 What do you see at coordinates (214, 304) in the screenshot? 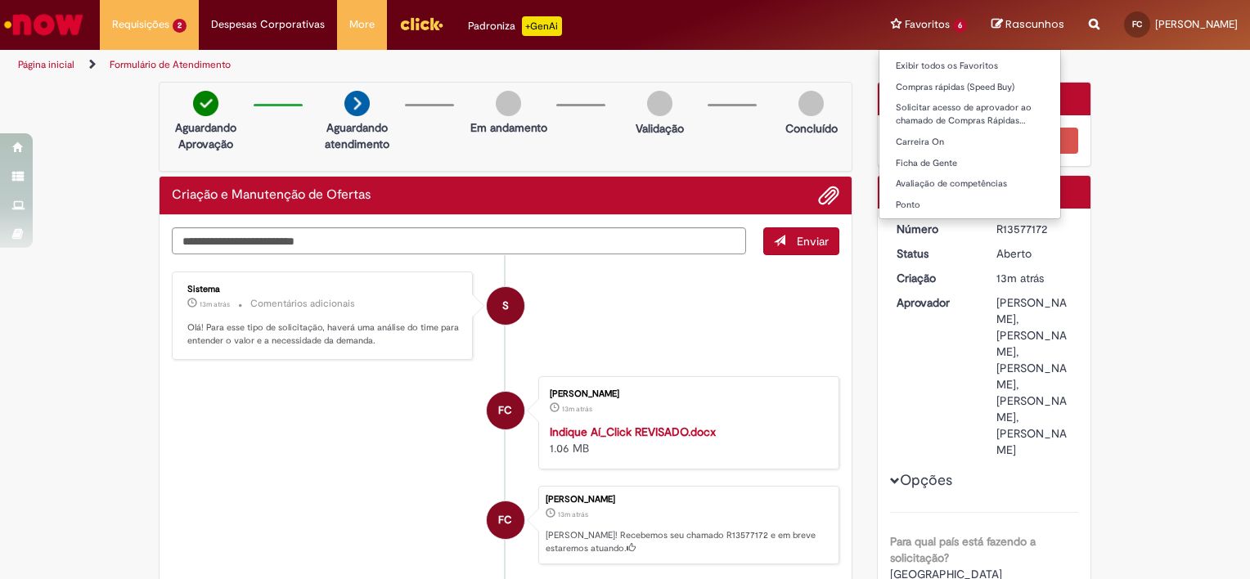
I see `time: 29/09/2025 14:16:46` at bounding box center [214, 304].